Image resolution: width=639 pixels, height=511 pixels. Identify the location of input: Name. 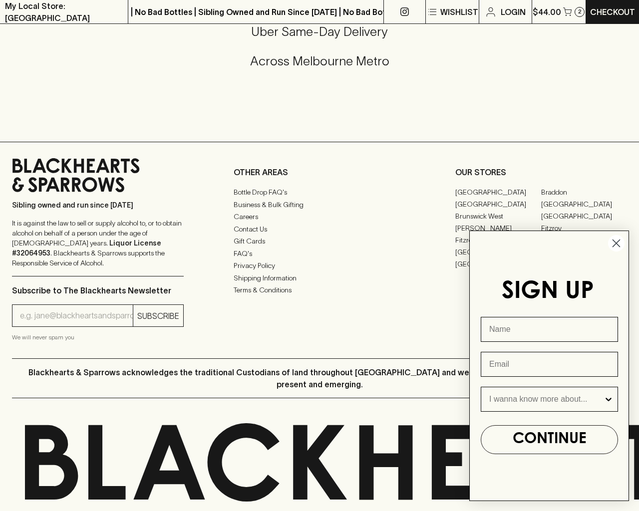
(549, 329).